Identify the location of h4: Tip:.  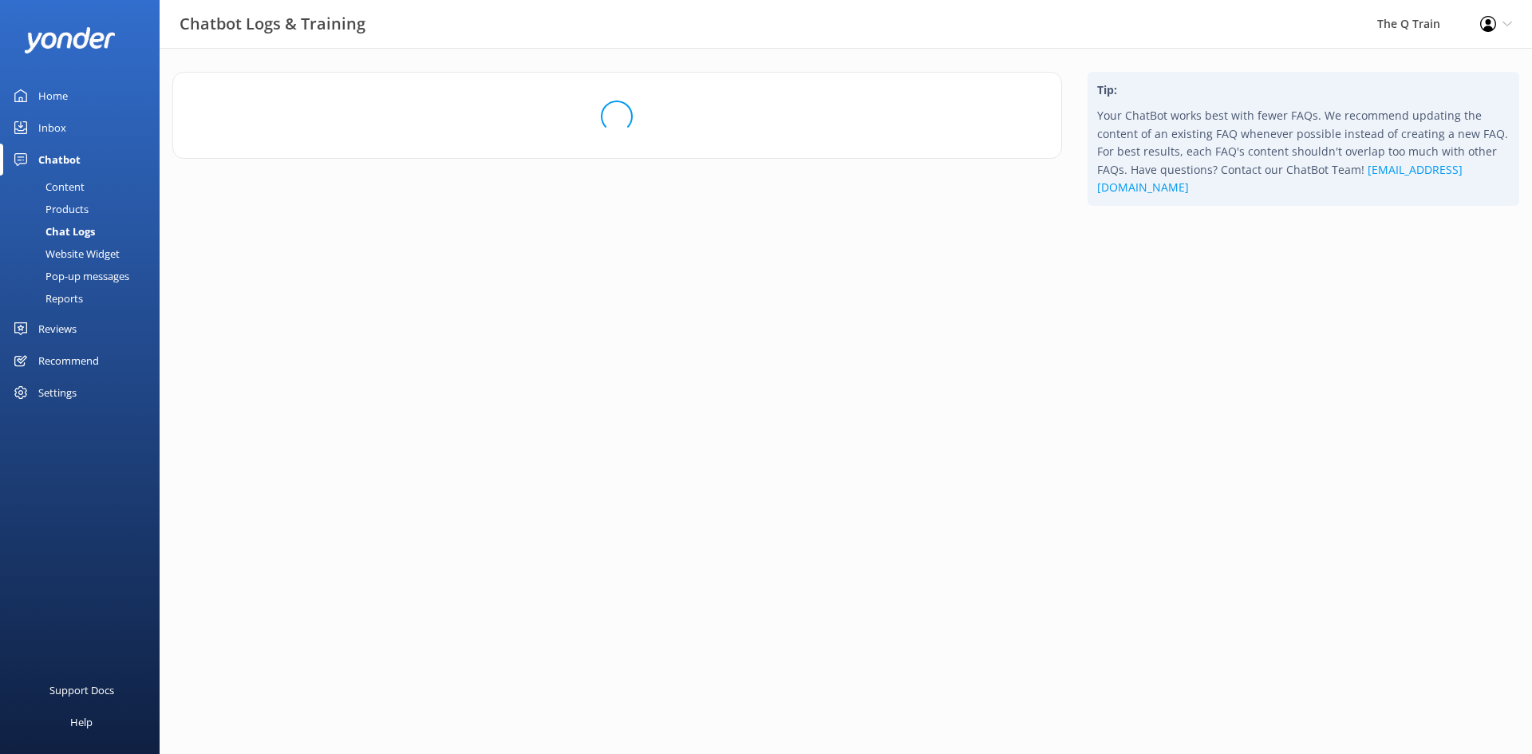
(1303, 90).